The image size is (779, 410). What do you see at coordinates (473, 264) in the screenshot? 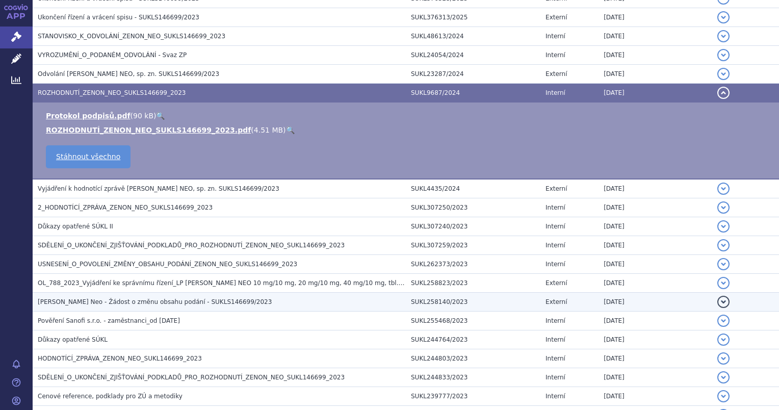
I see `td: SUKL262373/2023` at bounding box center [473, 264].